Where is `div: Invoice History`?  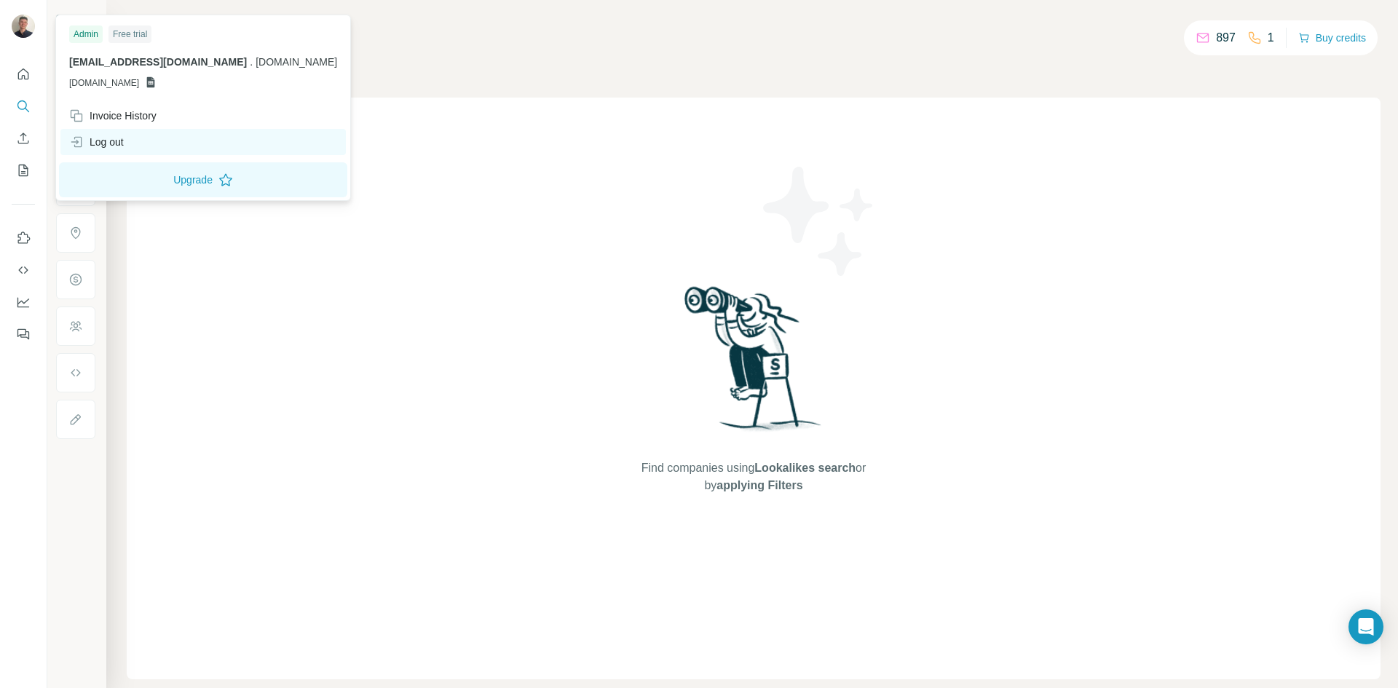
div: Invoice History is located at coordinates (113, 116).